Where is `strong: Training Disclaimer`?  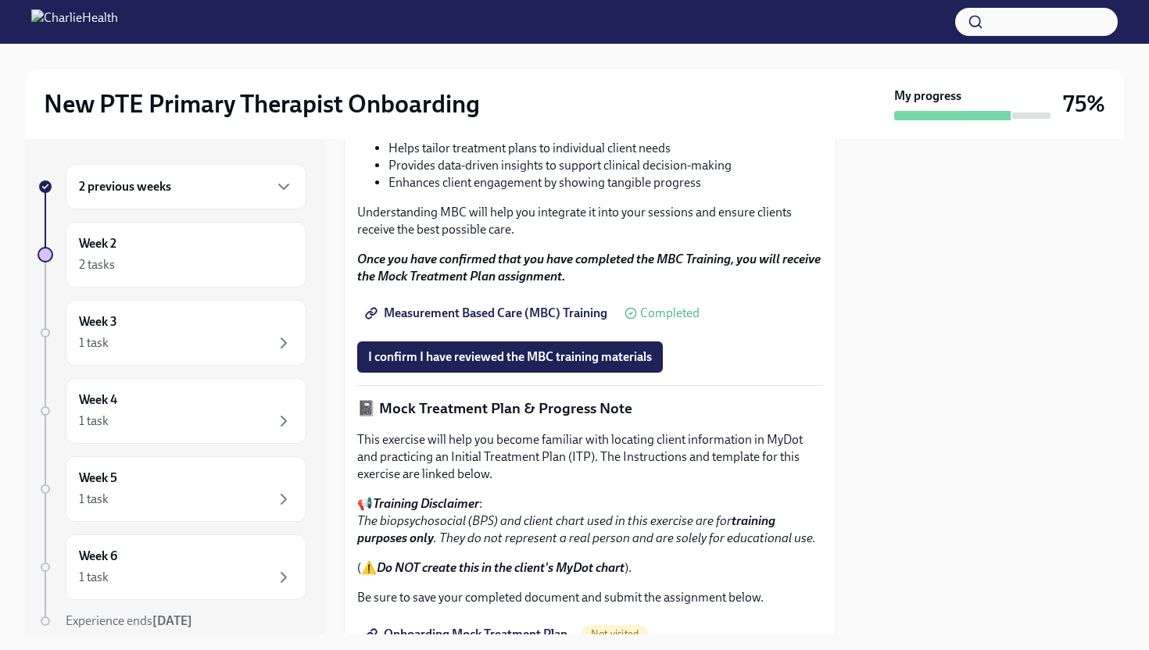 strong: Training Disclaimer is located at coordinates (426, 503).